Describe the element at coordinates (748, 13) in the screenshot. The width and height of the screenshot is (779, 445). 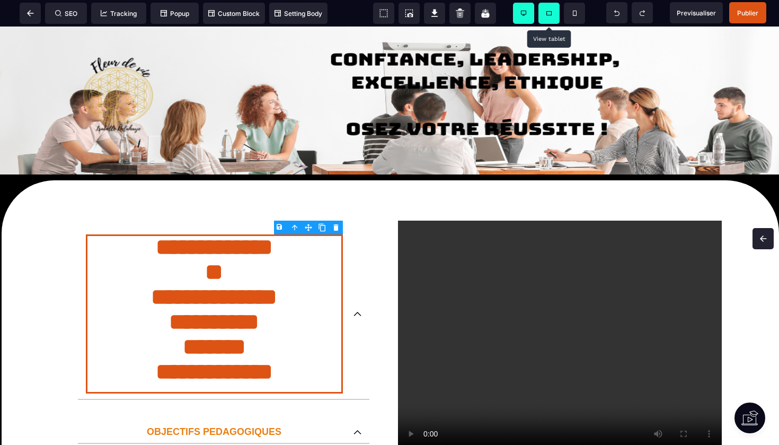
I see `span: Publier` at that location.